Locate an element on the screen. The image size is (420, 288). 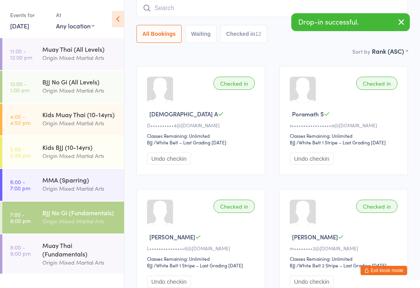
div: Any location is located at coordinates (75, 26).